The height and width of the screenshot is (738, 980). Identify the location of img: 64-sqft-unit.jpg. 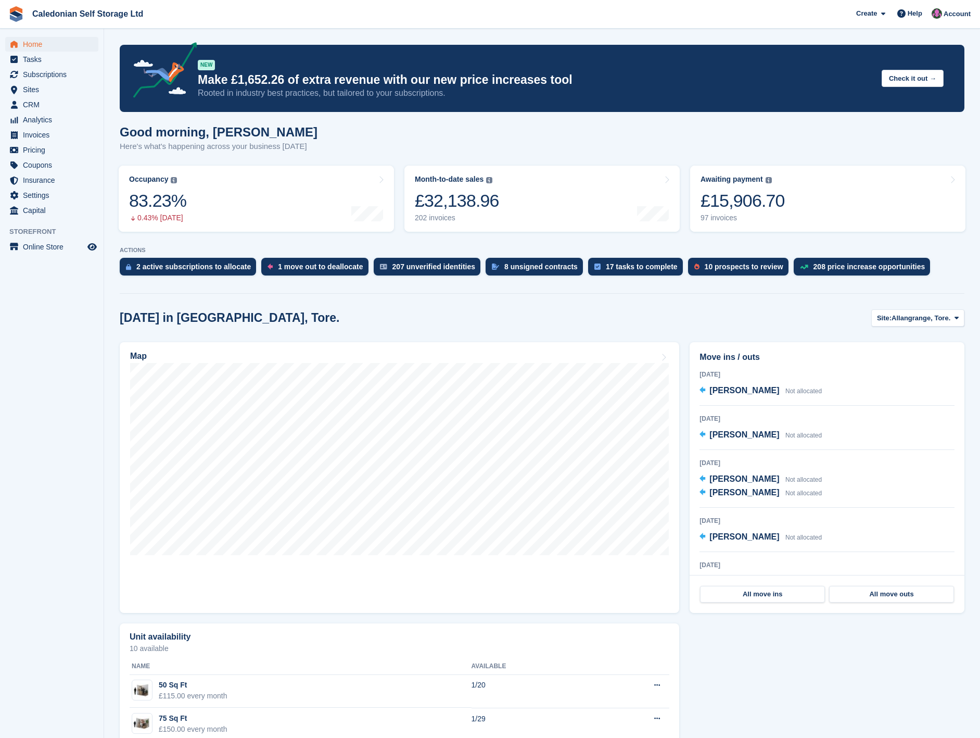
(142, 723).